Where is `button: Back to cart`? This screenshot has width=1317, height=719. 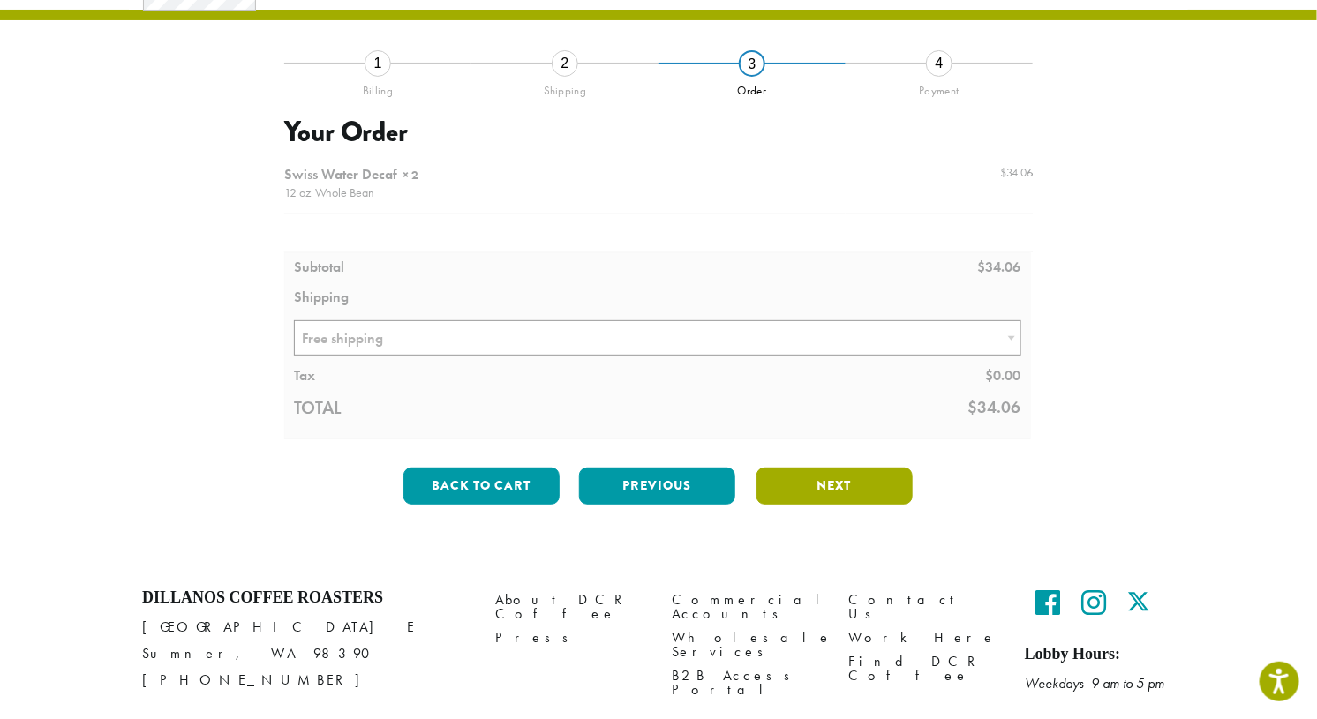
button: Back to cart is located at coordinates (481, 486).